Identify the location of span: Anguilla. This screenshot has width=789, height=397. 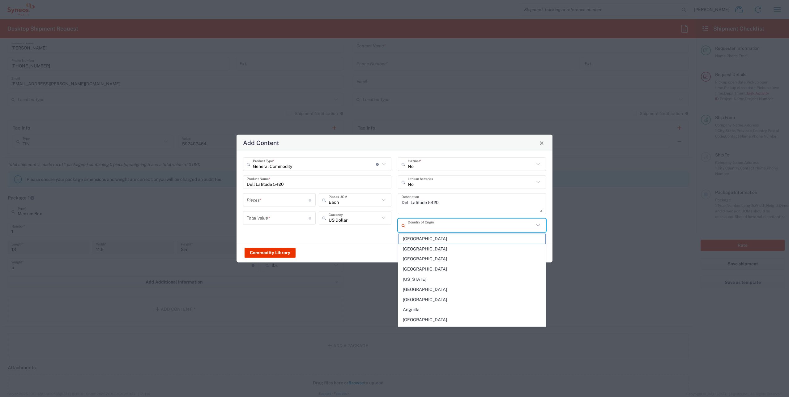
(472, 309).